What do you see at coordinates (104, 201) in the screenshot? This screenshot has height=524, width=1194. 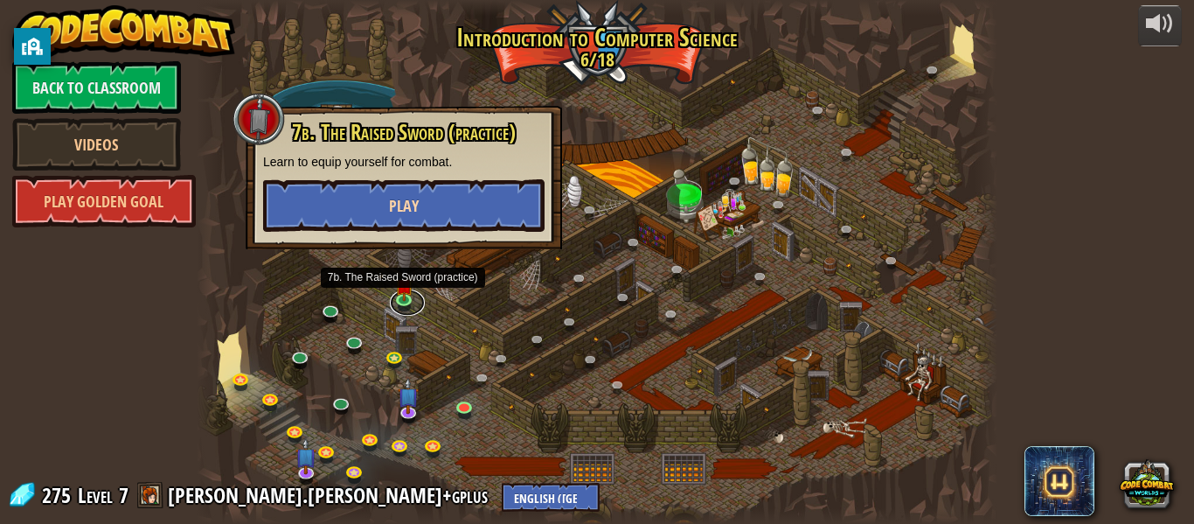 I see `a: Play Golden Goal` at bounding box center [104, 201].